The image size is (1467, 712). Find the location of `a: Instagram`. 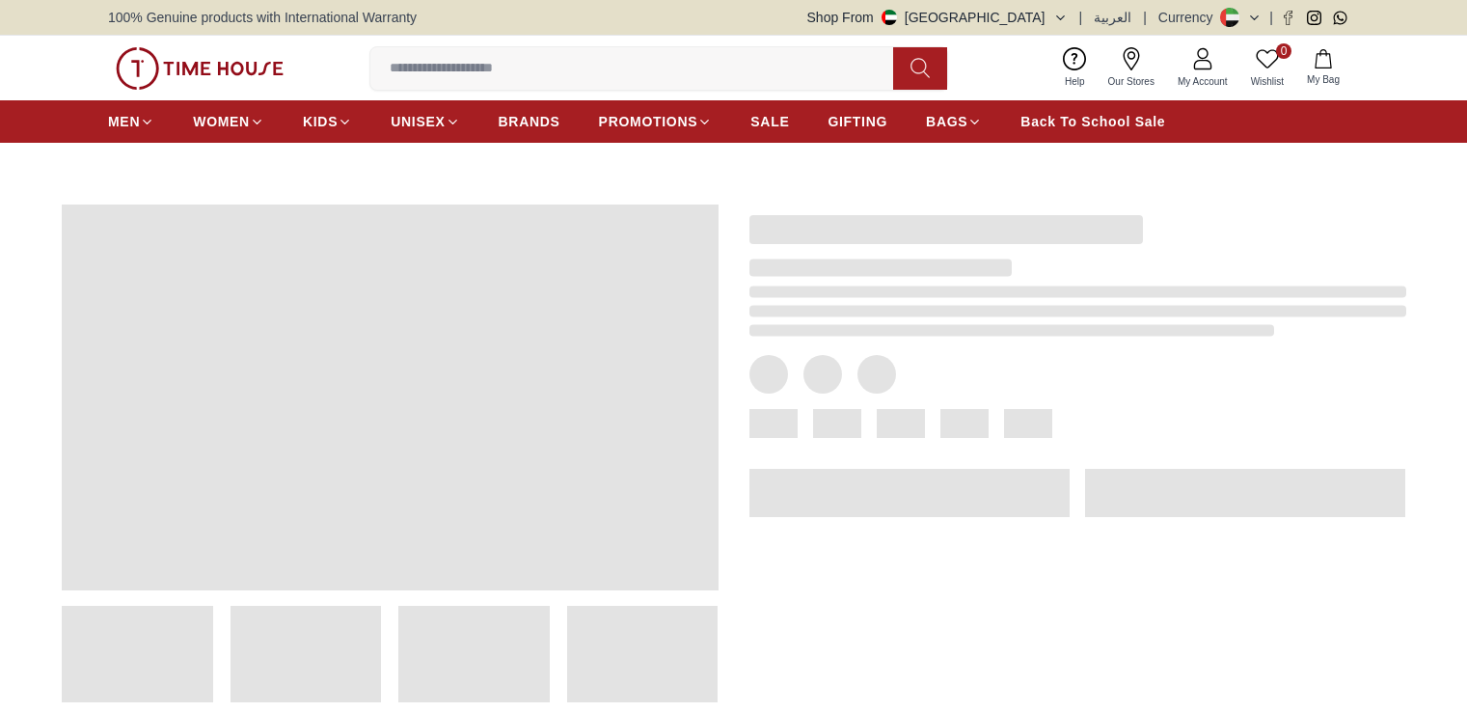

a: Instagram is located at coordinates (1314, 17).